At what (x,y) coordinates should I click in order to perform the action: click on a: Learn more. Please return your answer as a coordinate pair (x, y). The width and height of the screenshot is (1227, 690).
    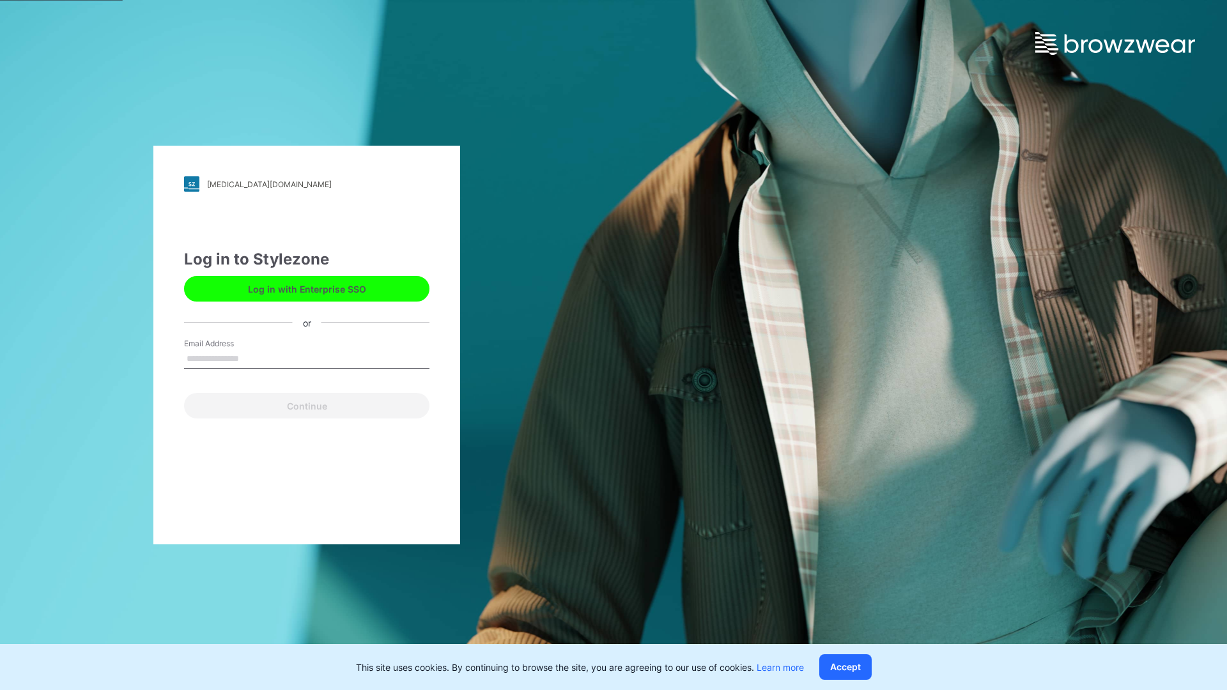
    Looking at the image, I should click on (780, 667).